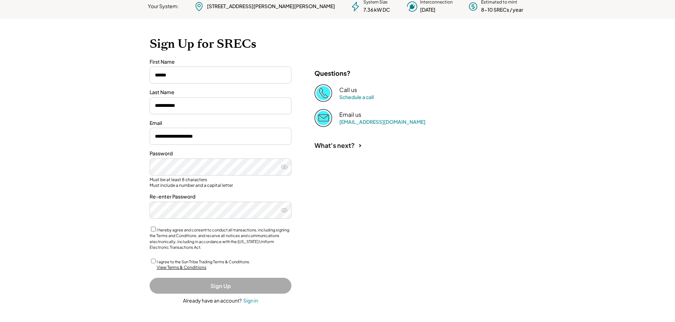 This screenshot has height=322, width=675. I want to click on div: Re-enter Password, so click(220, 197).